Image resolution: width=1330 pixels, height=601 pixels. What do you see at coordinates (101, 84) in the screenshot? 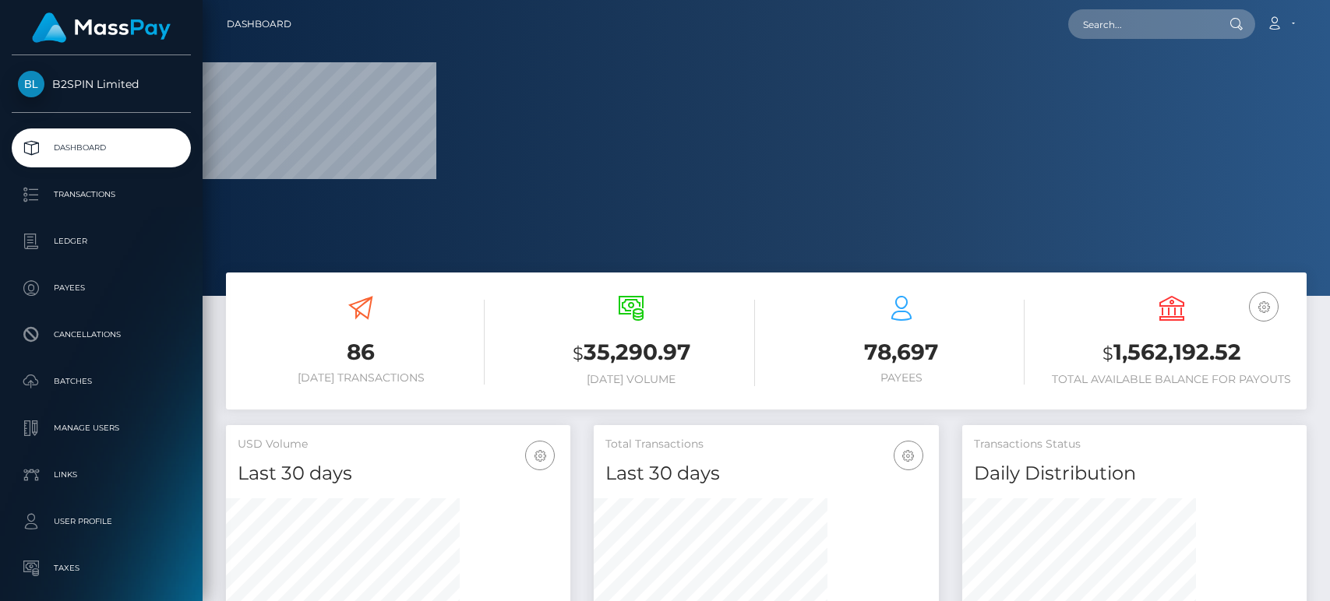
I see `span: B2SPIN Limited` at bounding box center [101, 84].